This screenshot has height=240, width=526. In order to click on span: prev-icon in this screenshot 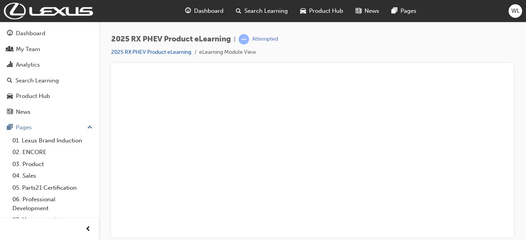, I will do `click(88, 230)`.